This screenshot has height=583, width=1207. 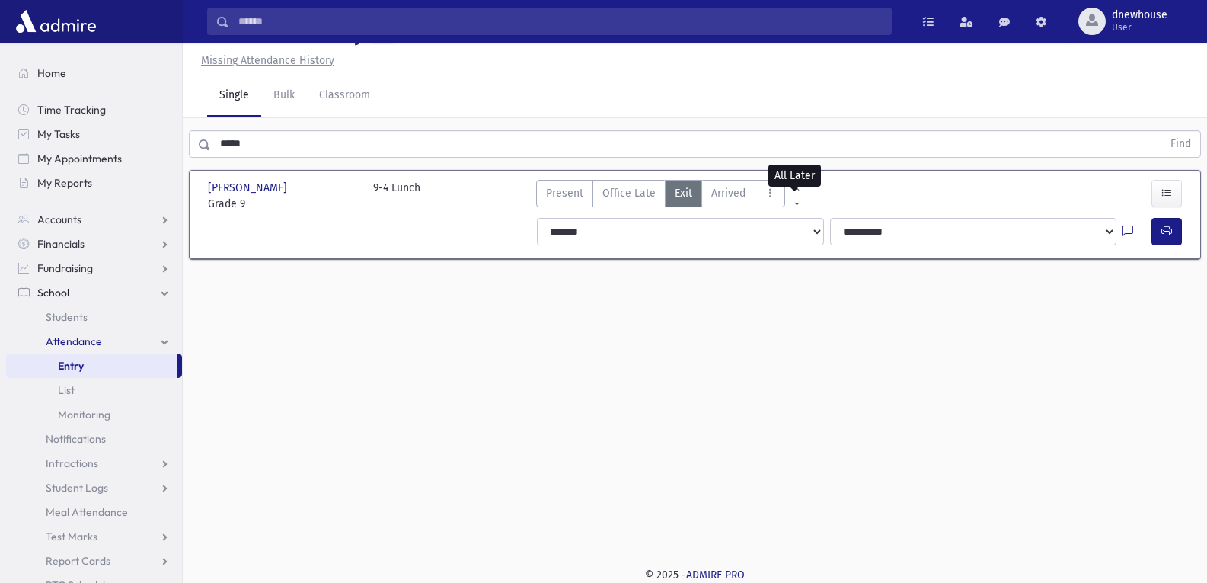 I want to click on span: Grade 9, so click(x=283, y=203).